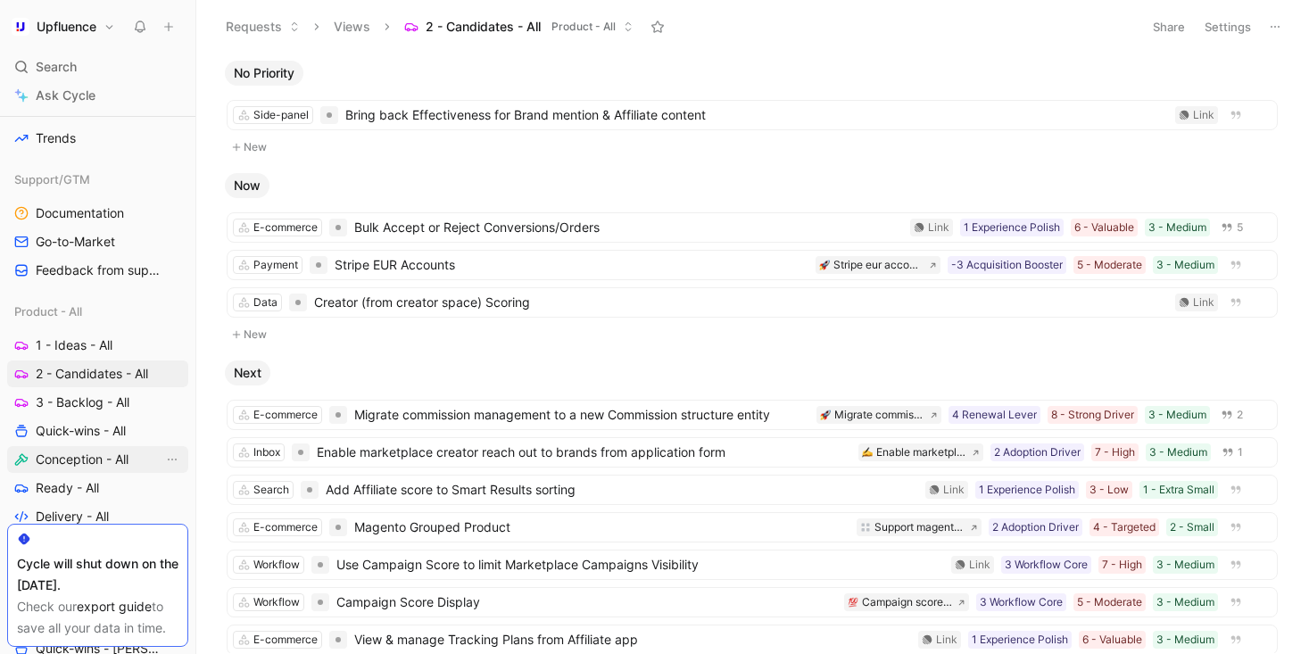 The width and height of the screenshot is (1309, 654). Describe the element at coordinates (97, 242) in the screenshot. I see `a: Go-to-Market` at that location.